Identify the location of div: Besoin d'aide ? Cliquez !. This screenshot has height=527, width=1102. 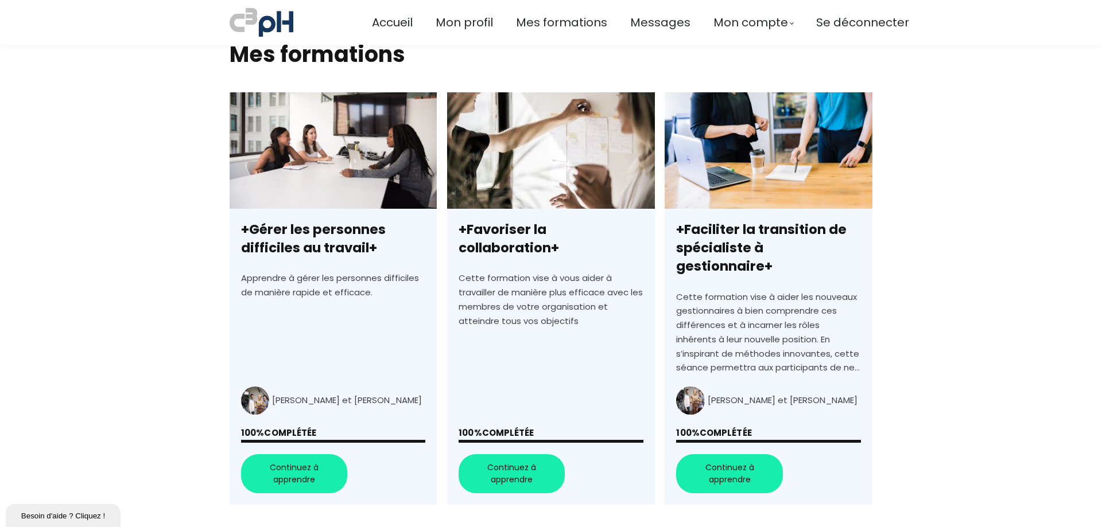
(57, 14).